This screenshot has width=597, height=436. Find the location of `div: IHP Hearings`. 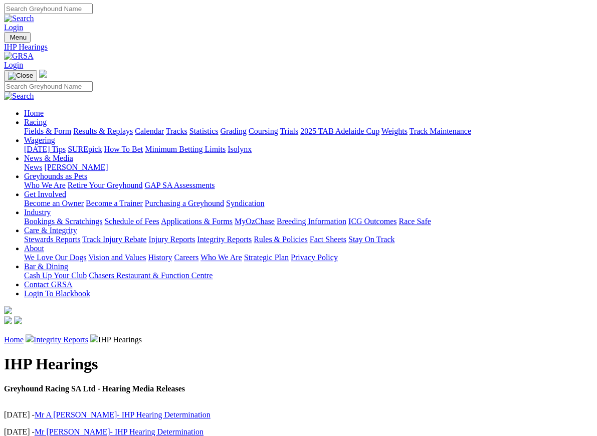

div: IHP Hearings is located at coordinates (298, 47).